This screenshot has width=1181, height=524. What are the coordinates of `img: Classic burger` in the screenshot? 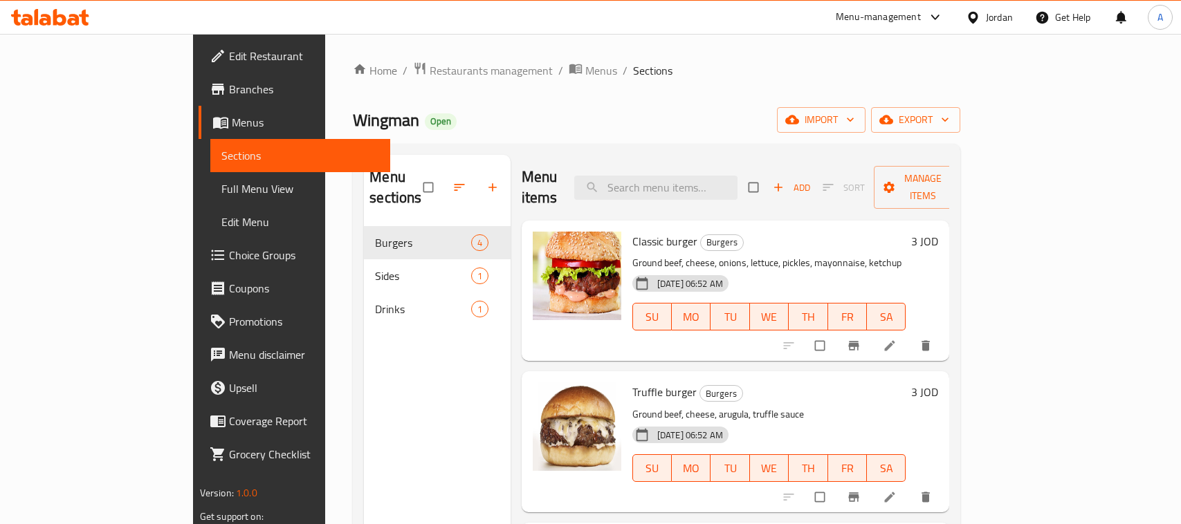 It's located at (577, 276).